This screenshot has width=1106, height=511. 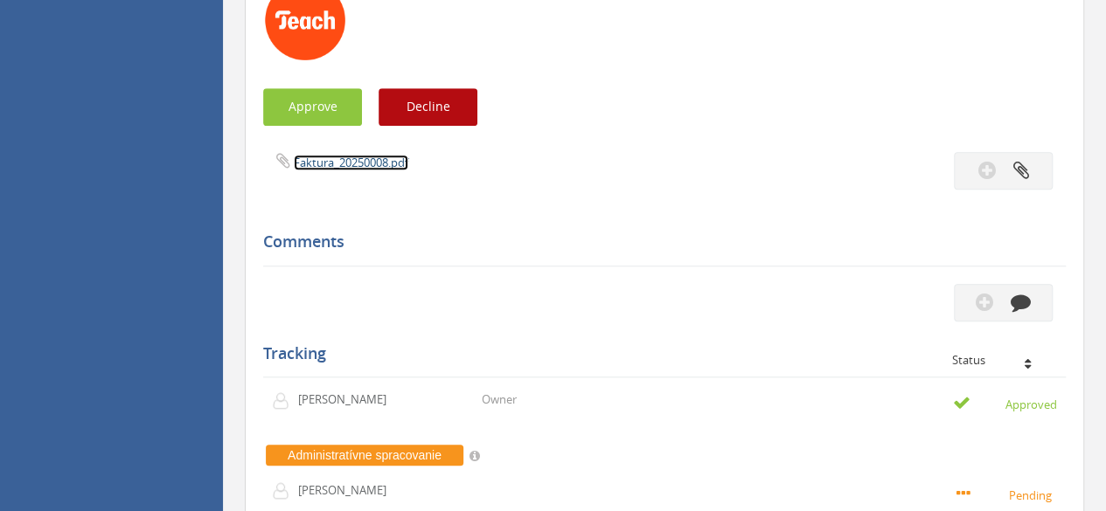 What do you see at coordinates (1004, 404) in the screenshot?
I see `small: Approved` at bounding box center [1004, 404].